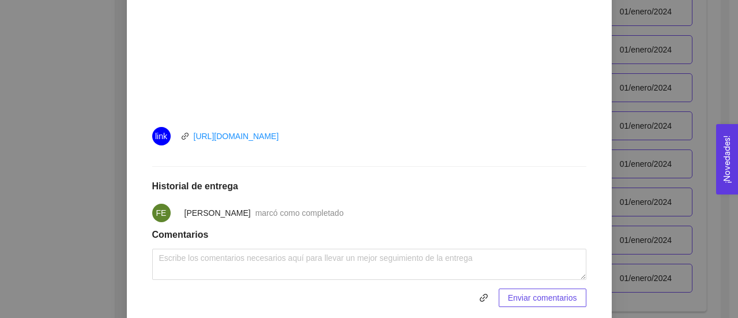 The image size is (738, 318). What do you see at coordinates (484, 297) in the screenshot?
I see `button: link` at bounding box center [484, 297].